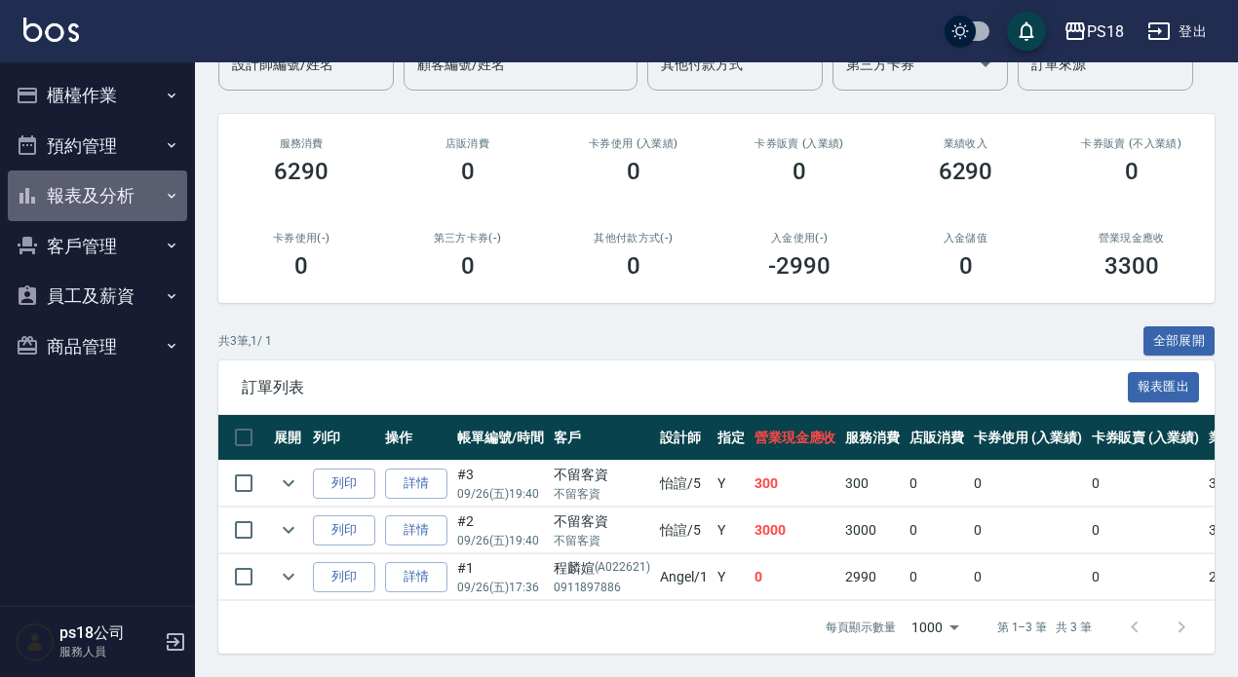  What do you see at coordinates (467, 143) in the screenshot?
I see `h2: 店販消費` at bounding box center [467, 143].